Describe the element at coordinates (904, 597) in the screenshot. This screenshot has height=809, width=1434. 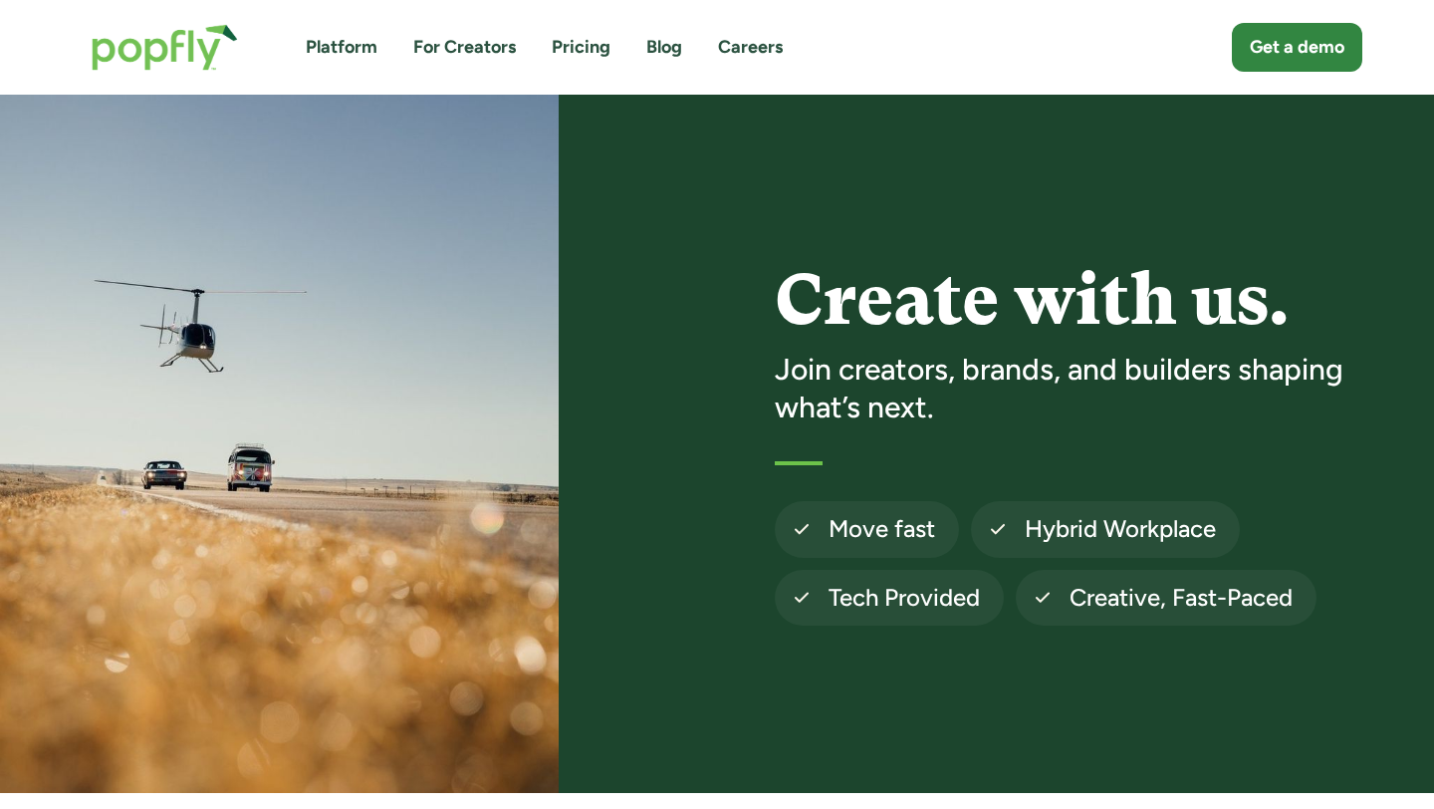
I see `h4: Tech Provided` at that location.